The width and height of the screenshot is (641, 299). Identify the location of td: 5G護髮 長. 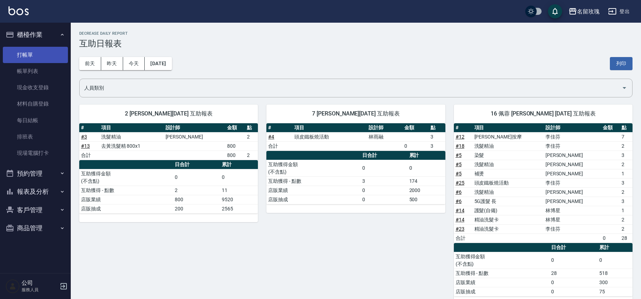
(508, 201).